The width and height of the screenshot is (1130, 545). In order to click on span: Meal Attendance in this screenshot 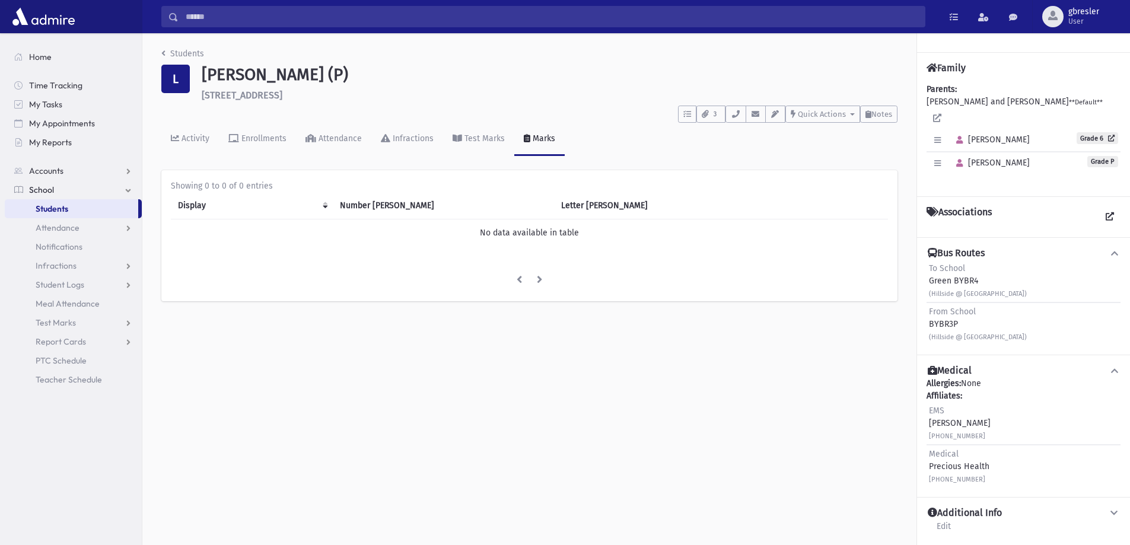, I will do `click(68, 304)`.